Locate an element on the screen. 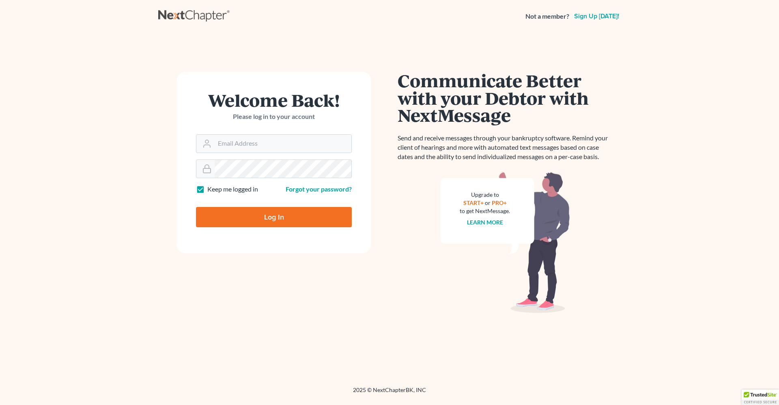  label: Keep me logged in is located at coordinates (233, 189).